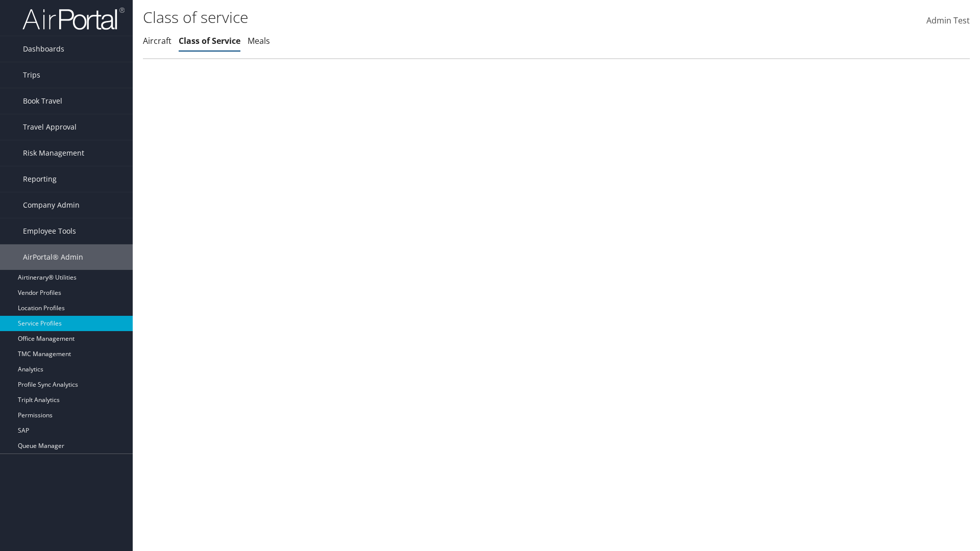 This screenshot has width=980, height=551. What do you see at coordinates (157, 41) in the screenshot?
I see `a: Aircraft` at bounding box center [157, 41].